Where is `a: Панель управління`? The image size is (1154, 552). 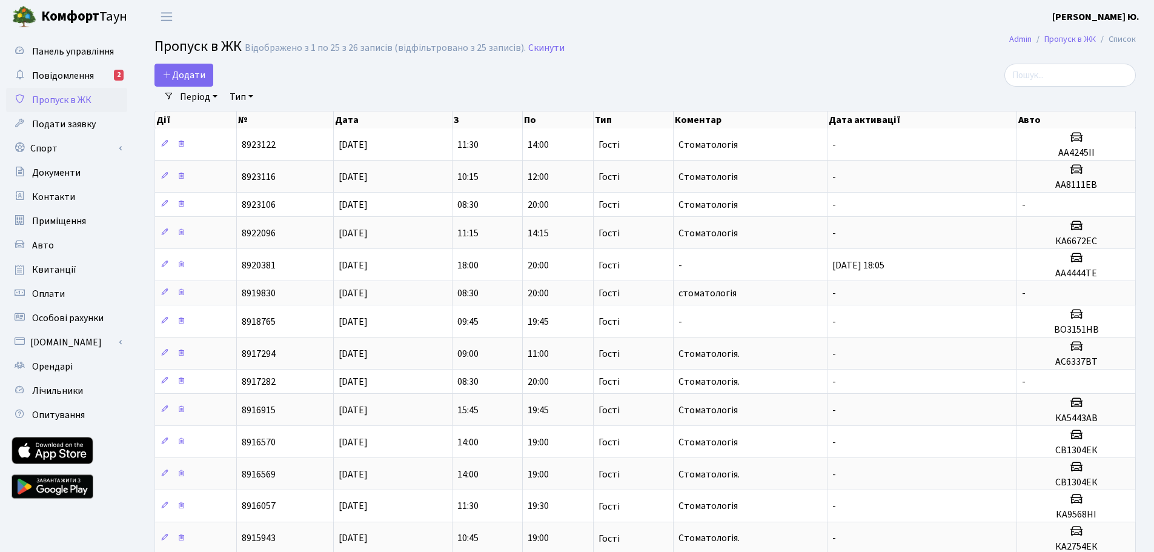 a: Панель управління is located at coordinates (67, 51).